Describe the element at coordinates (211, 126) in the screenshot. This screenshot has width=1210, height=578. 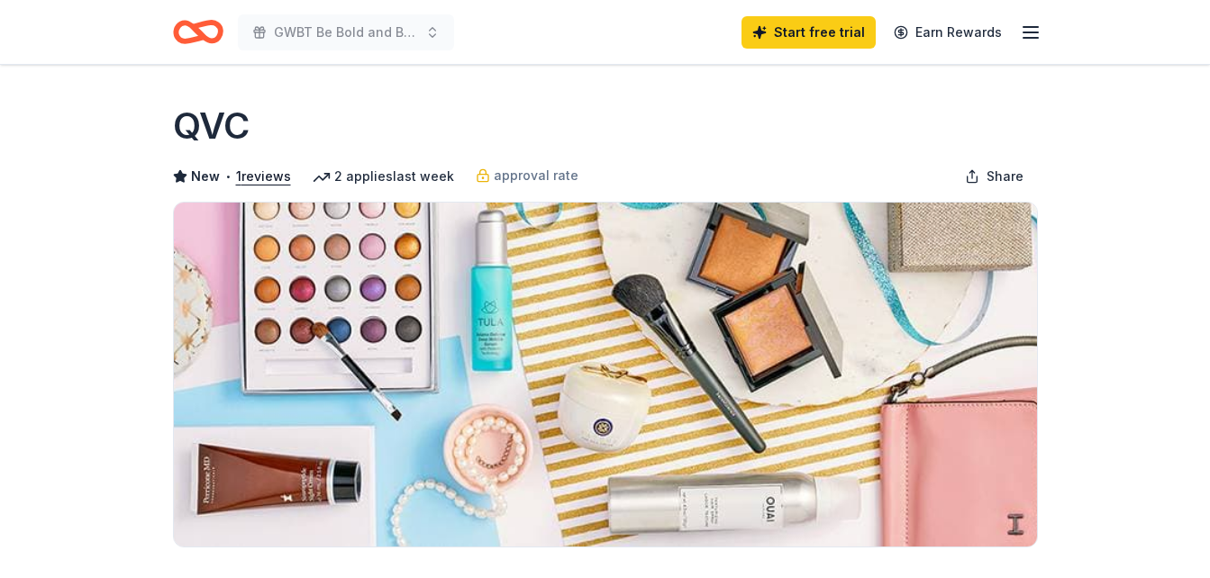
I see `h1: QVC` at that location.